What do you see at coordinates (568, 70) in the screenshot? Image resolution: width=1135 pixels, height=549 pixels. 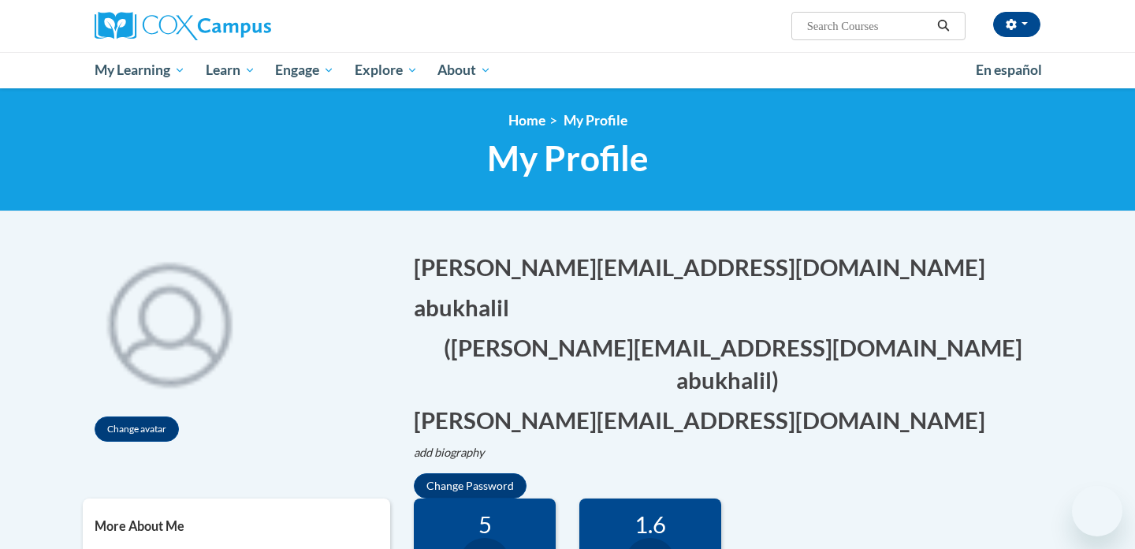 I see `div: Main menu` at bounding box center [568, 70].